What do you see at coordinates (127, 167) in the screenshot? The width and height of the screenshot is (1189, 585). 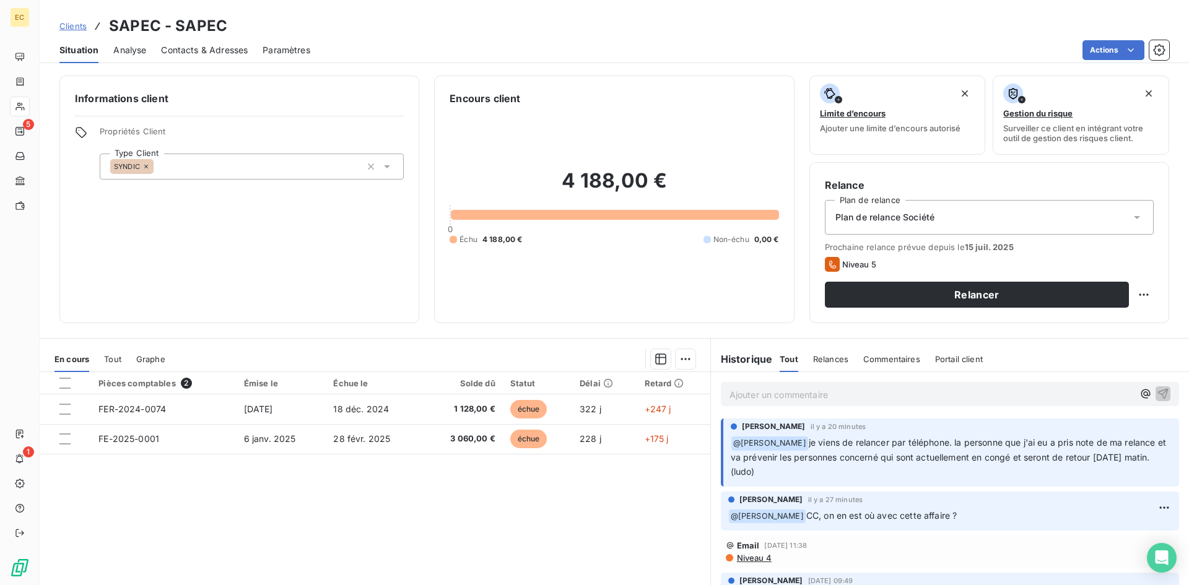 I see `span: SYNDIC` at bounding box center [127, 167].